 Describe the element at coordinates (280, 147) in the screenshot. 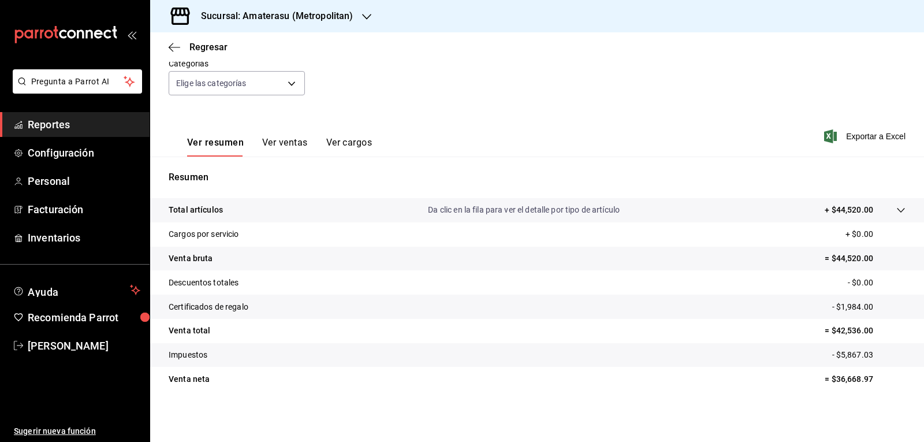

I see `div: navigation tabs` at that location.